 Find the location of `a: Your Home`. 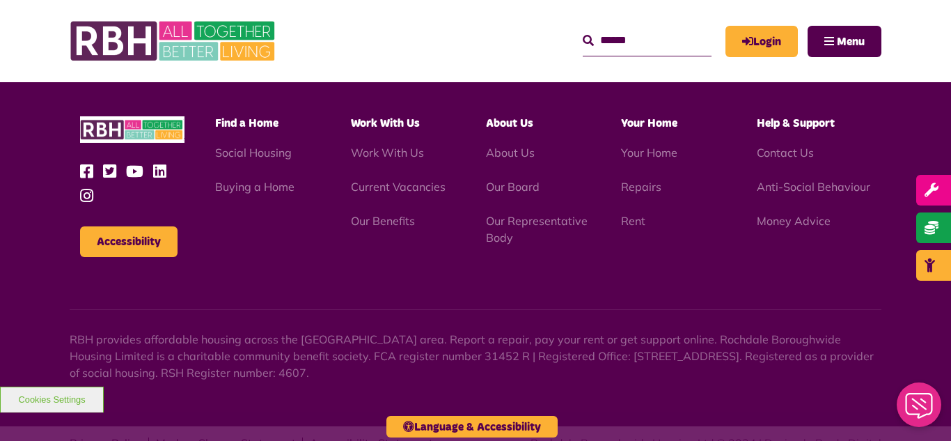

a: Your Home is located at coordinates (649, 153).